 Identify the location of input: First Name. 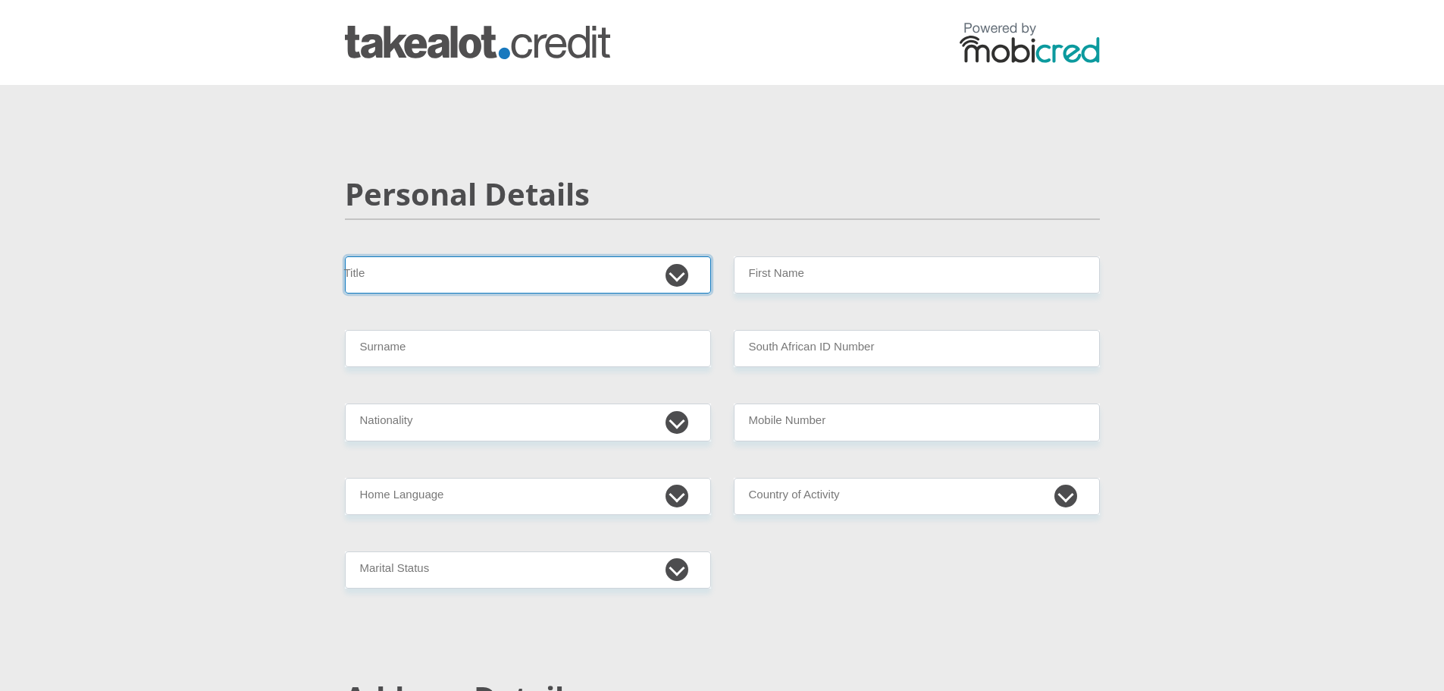
(917, 274).